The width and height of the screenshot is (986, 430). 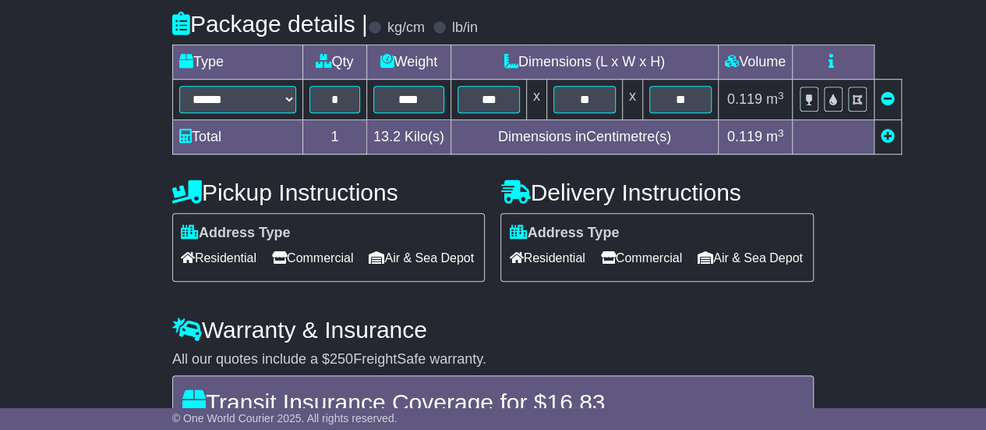 What do you see at coordinates (657, 192) in the screenshot?
I see `h4: Delivery Instructions` at bounding box center [657, 192].